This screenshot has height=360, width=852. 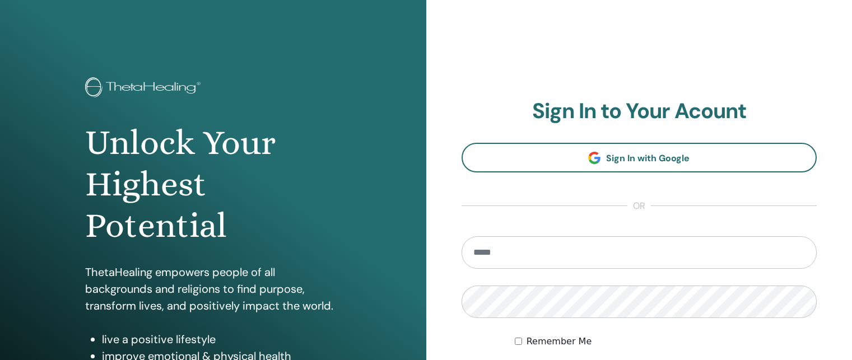 What do you see at coordinates (665, 342) in the screenshot?
I see `div: Keep me authenticated indefinitely or until I manually logout` at bounding box center [665, 342].